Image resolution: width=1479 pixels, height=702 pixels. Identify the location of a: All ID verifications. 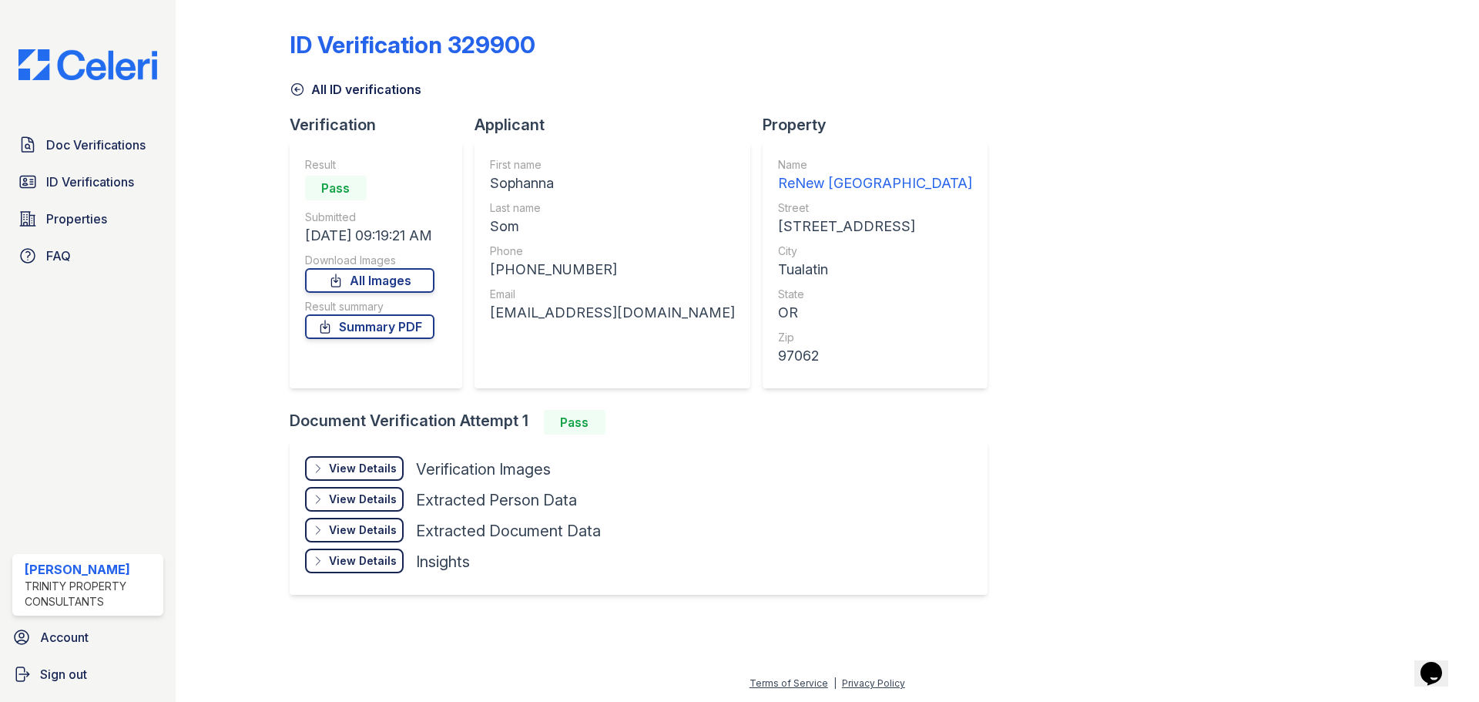
(355, 89).